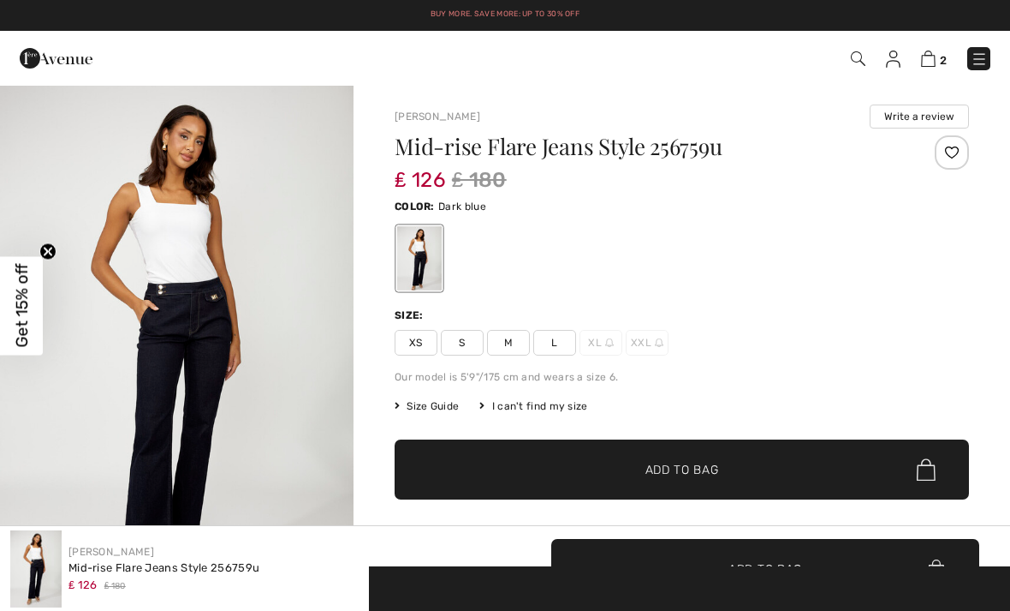 This screenshot has width=1010, height=611. Describe the element at coordinates (56, 57) in the screenshot. I see `a: 1ère Avenue` at that location.